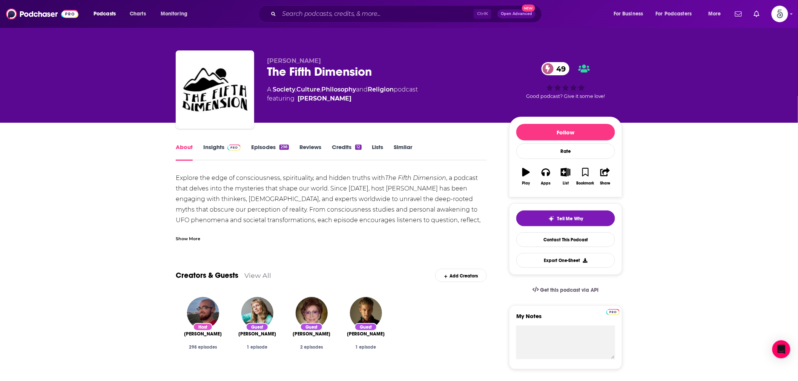  What do you see at coordinates (546, 184) in the screenshot?
I see `div: Apps` at bounding box center [546, 184].